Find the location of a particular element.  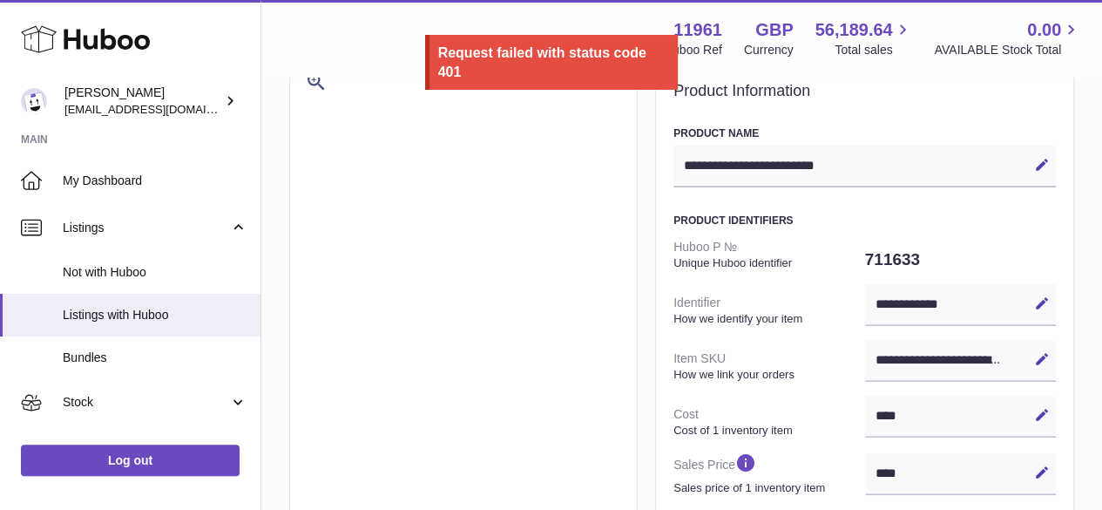

span: Listings is located at coordinates (146, 227).